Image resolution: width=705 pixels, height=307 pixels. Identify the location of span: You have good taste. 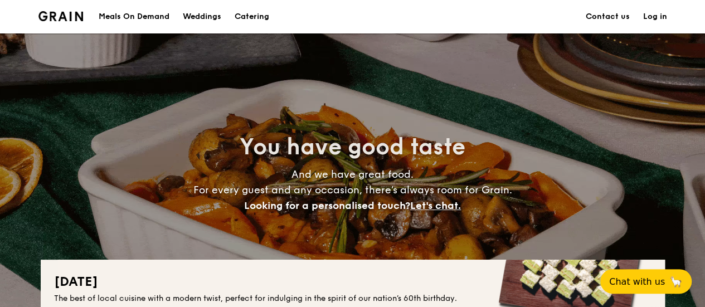
(352, 147).